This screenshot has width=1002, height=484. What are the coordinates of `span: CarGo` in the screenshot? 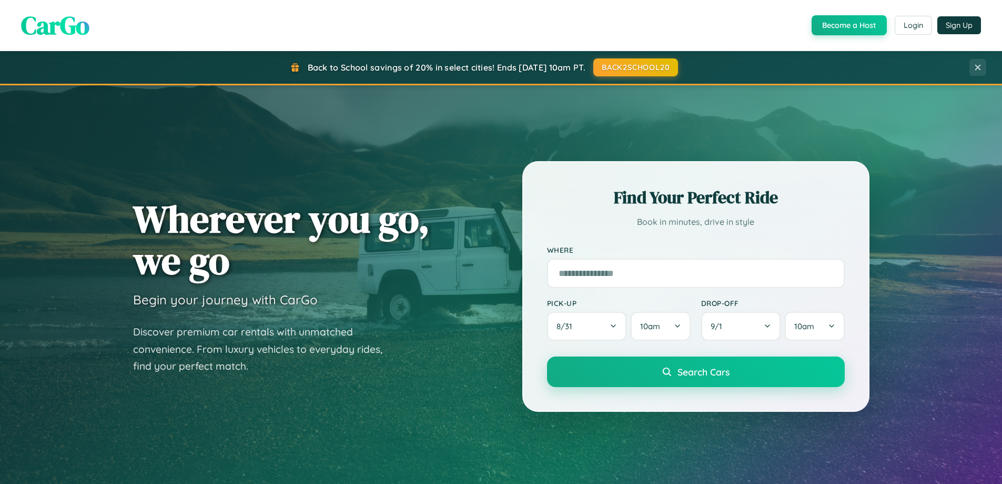 It's located at (55, 25).